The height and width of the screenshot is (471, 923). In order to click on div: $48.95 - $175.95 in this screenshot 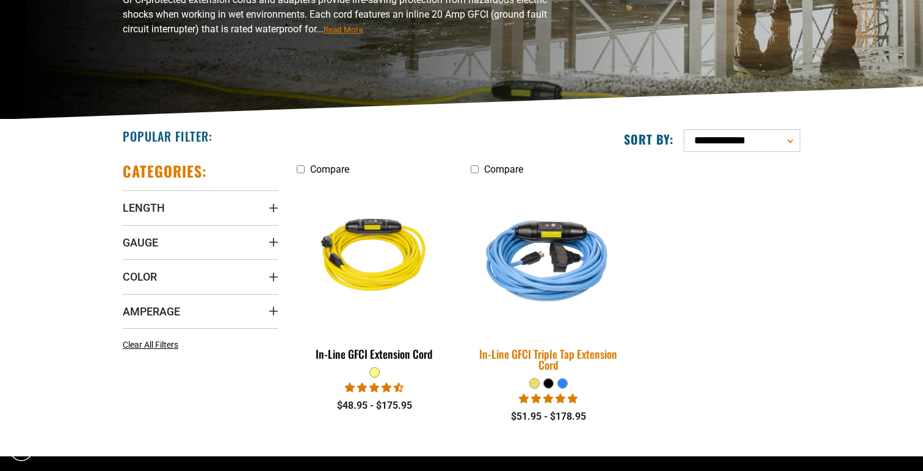, I will do `click(374, 406)`.